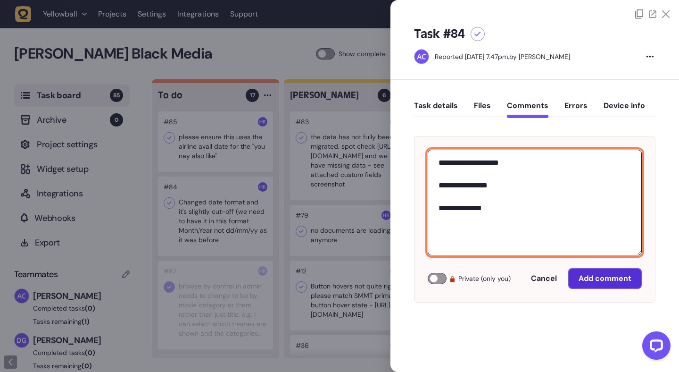  I want to click on button: Open LiveChat chat widget, so click(22, 18).